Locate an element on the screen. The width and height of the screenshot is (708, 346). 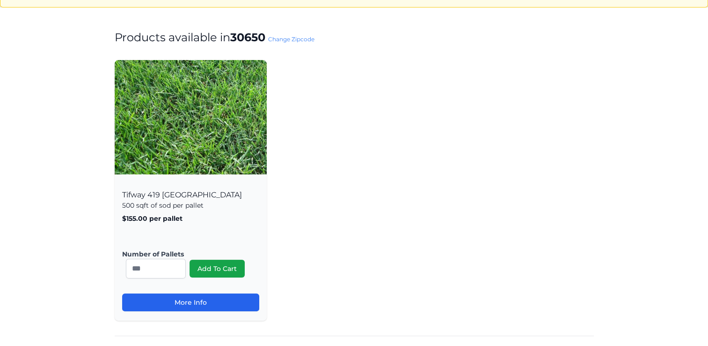
p: 500 sqft of sod per pallet is located at coordinates (191, 205).